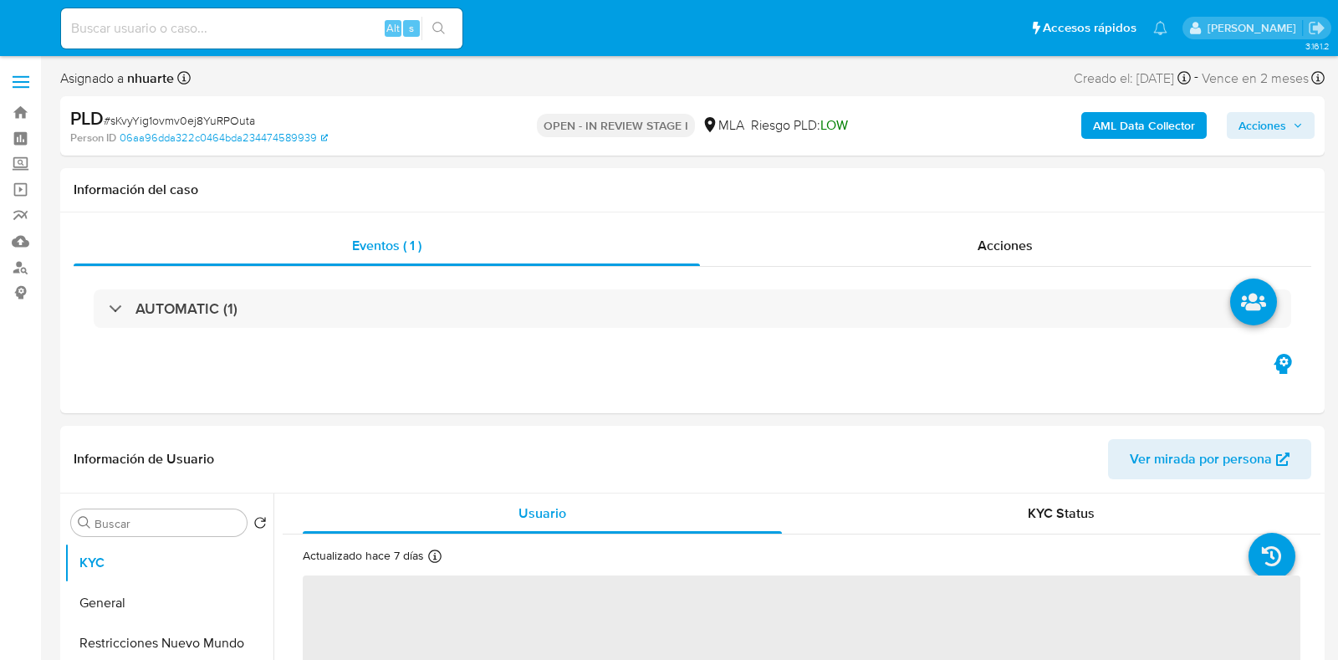  I want to click on button: Volver al orden por defecto, so click(260, 525).